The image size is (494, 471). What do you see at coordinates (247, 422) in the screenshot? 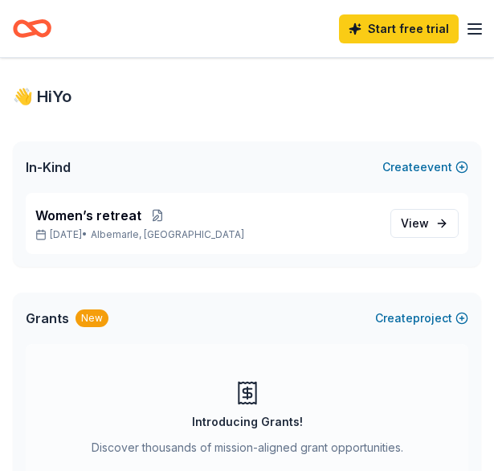
I see `div: Introducing Grants!` at bounding box center [247, 422].